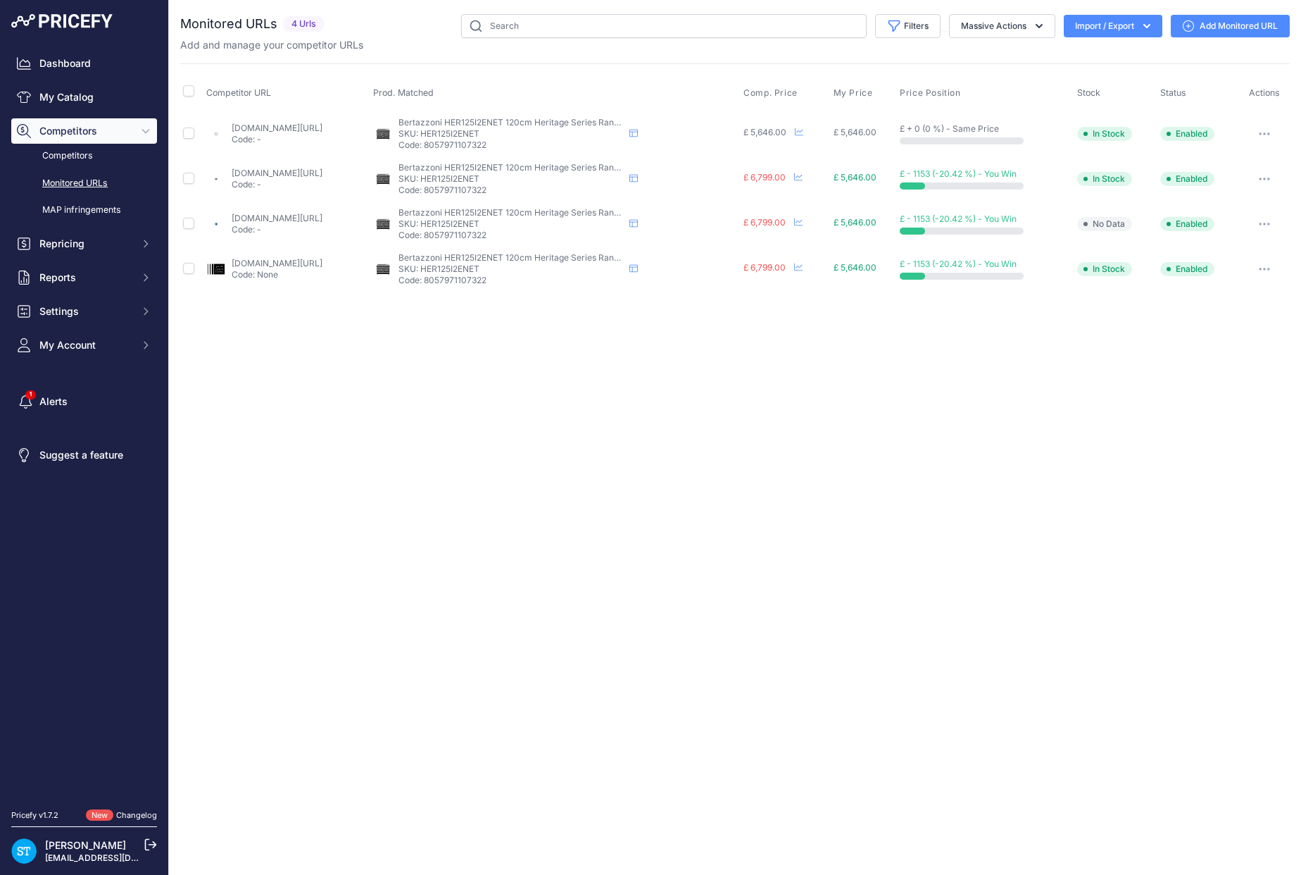 The width and height of the screenshot is (1301, 875). What do you see at coordinates (35, 815) in the screenshot?
I see `div: Pricefy v1.7.2` at bounding box center [35, 815].